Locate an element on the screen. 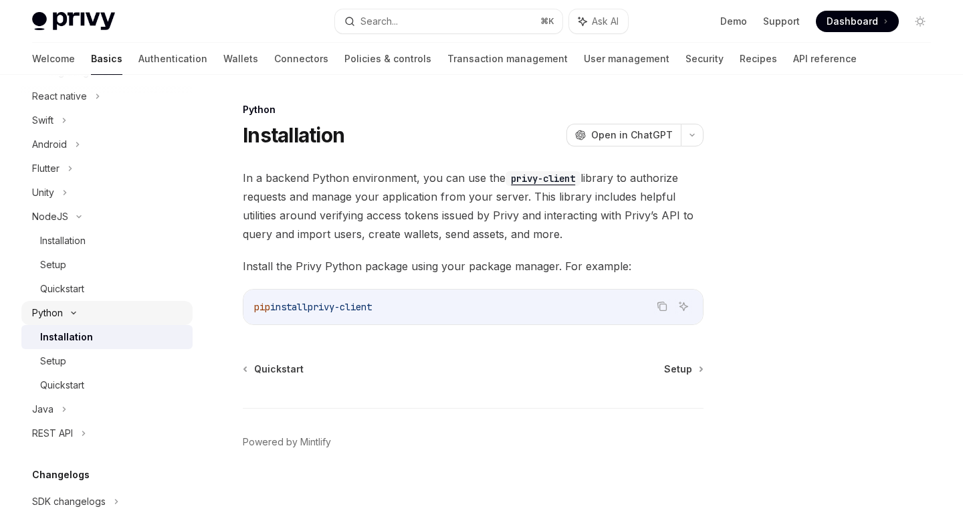 The width and height of the screenshot is (963, 527). div: Search... is located at coordinates (379, 21).